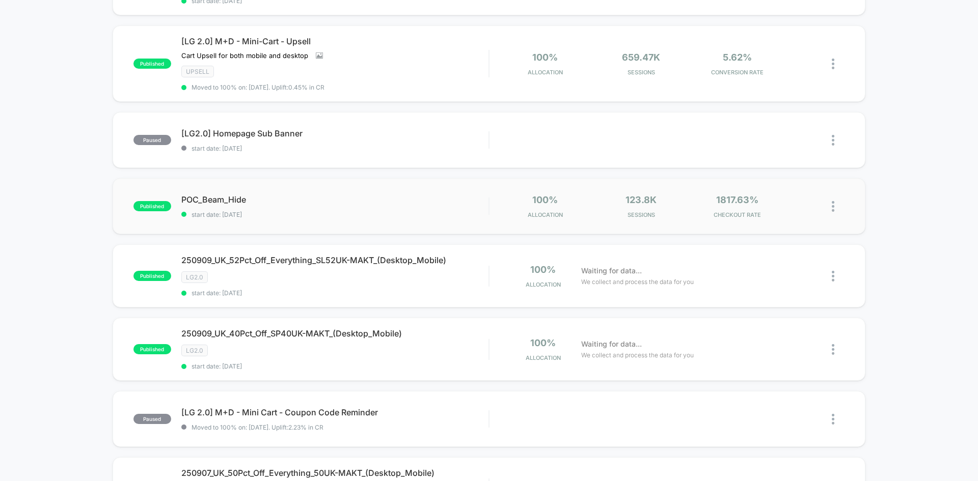 The image size is (978, 481). Describe the element at coordinates (245, 56) in the screenshot. I see `span: Cart Upsell for both mobile and desktop` at that location.